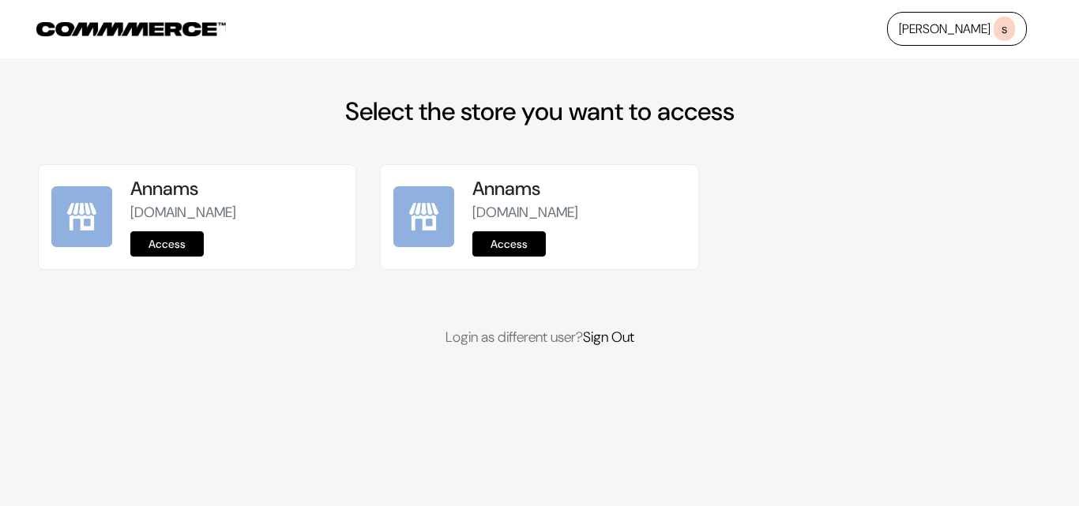  What do you see at coordinates (539, 337) in the screenshot?
I see `p: Login as different user?` at bounding box center [539, 337].